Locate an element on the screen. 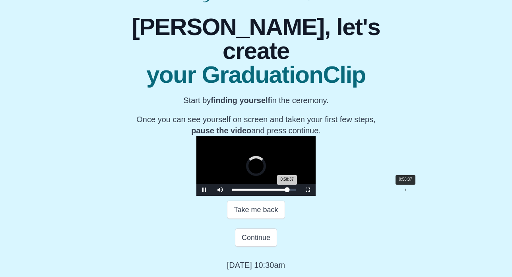 This screenshot has height=277, width=512. p: Once you can see yourself on screen and taken your first few steps, and press continue. is located at coordinates (256, 125).